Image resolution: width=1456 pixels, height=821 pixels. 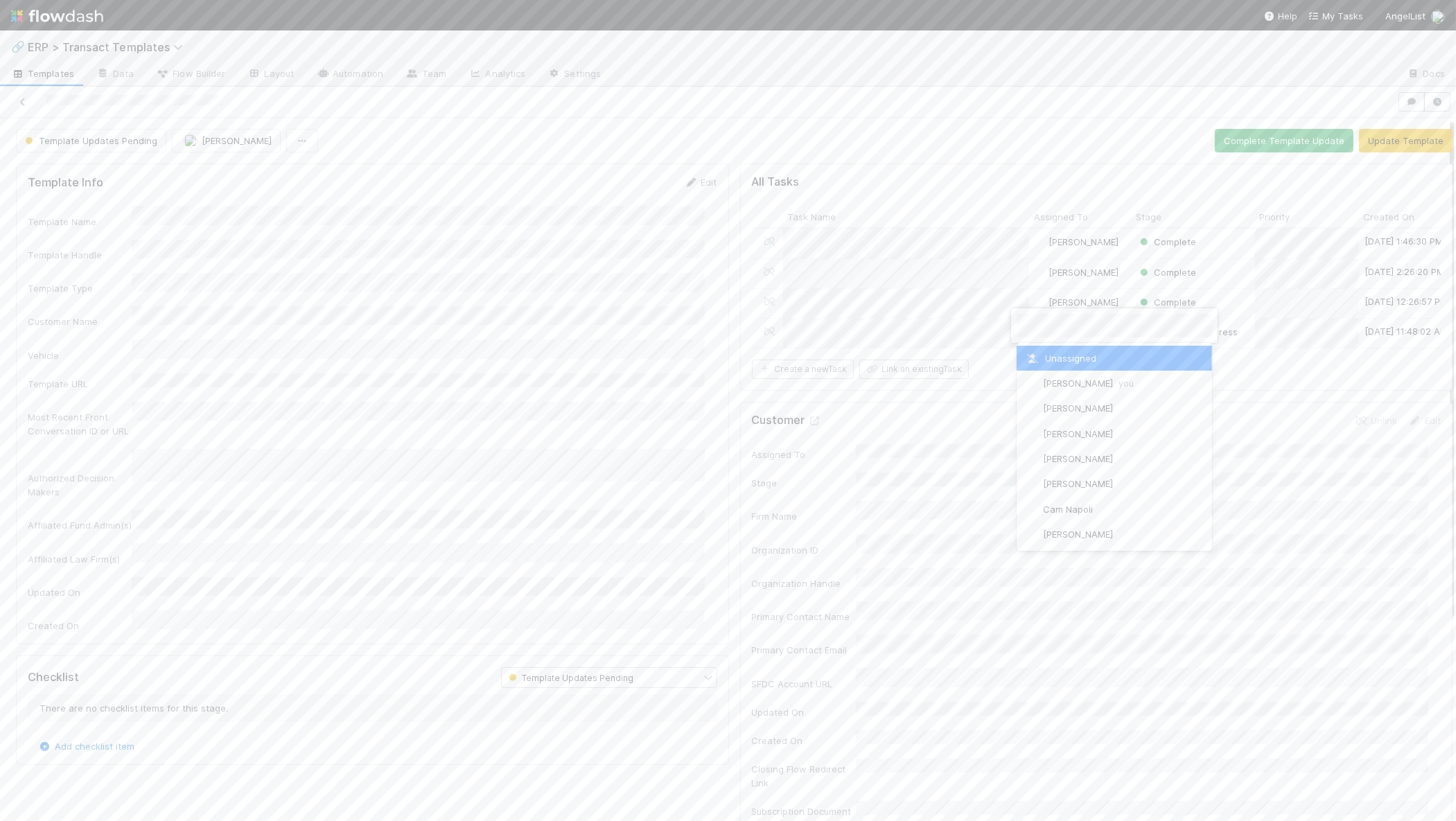 I want to click on img: avatar_11833ecc-818b-4748-aee0-9d6cf8466369.png, so click(x=1032, y=459).